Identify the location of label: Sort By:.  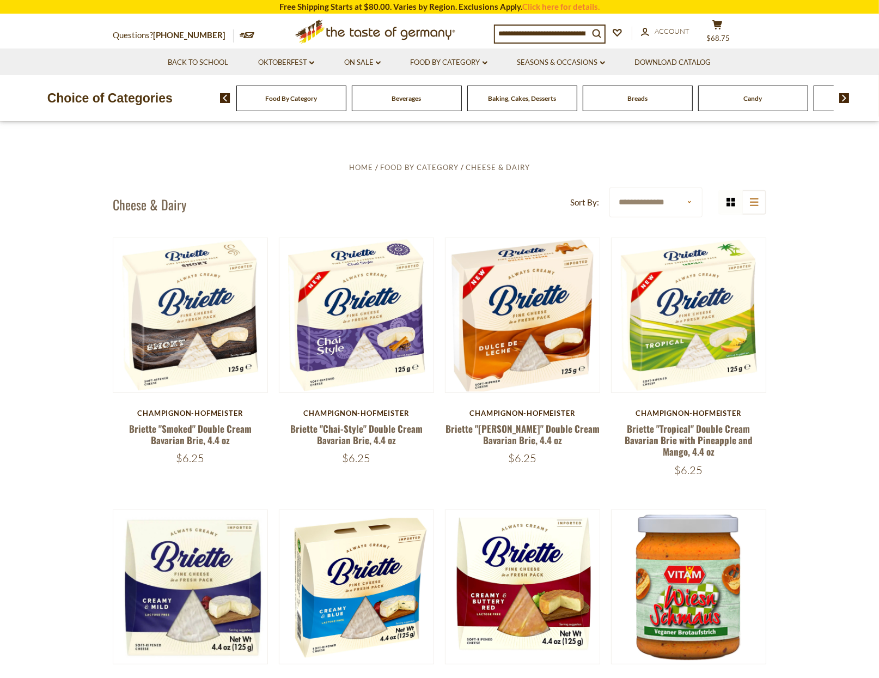
(584, 202).